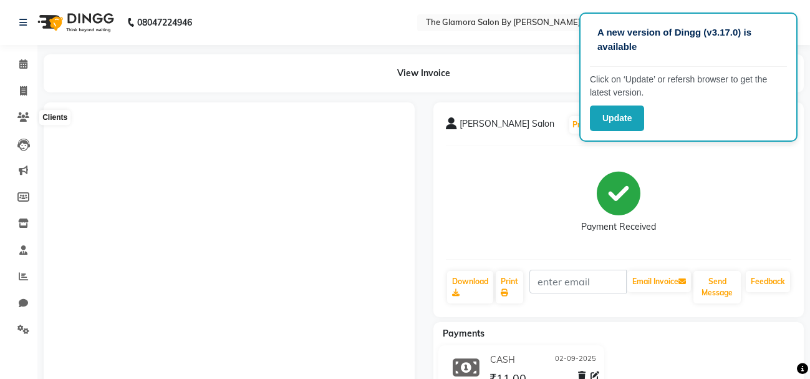  Describe the element at coordinates (510, 287) in the screenshot. I see `a: Print` at that location.